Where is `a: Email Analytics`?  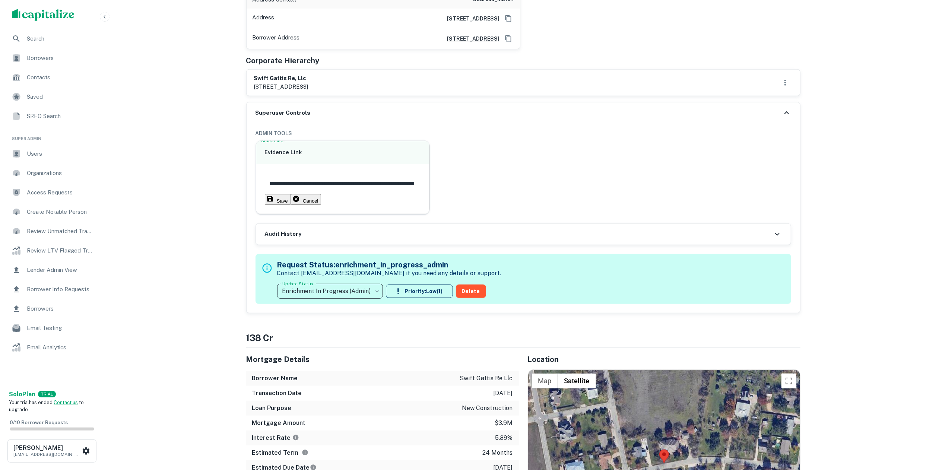 a: Email Analytics is located at coordinates (52, 348).